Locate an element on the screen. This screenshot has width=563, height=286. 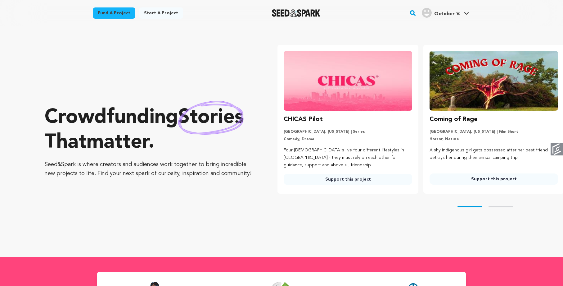
p: A shy indigenous girl gets possessed after her best friend betrays her during their annual campin... is located at coordinates (494, 154).